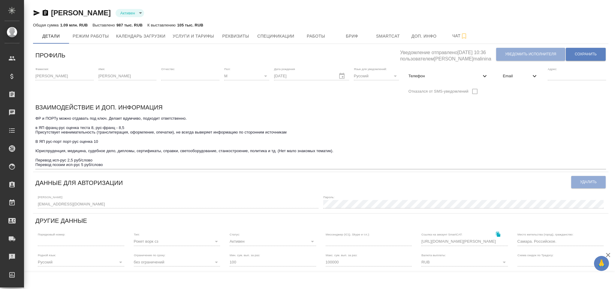 The image size is (615, 289). I want to click on svg: Подписаться, so click(464, 36).